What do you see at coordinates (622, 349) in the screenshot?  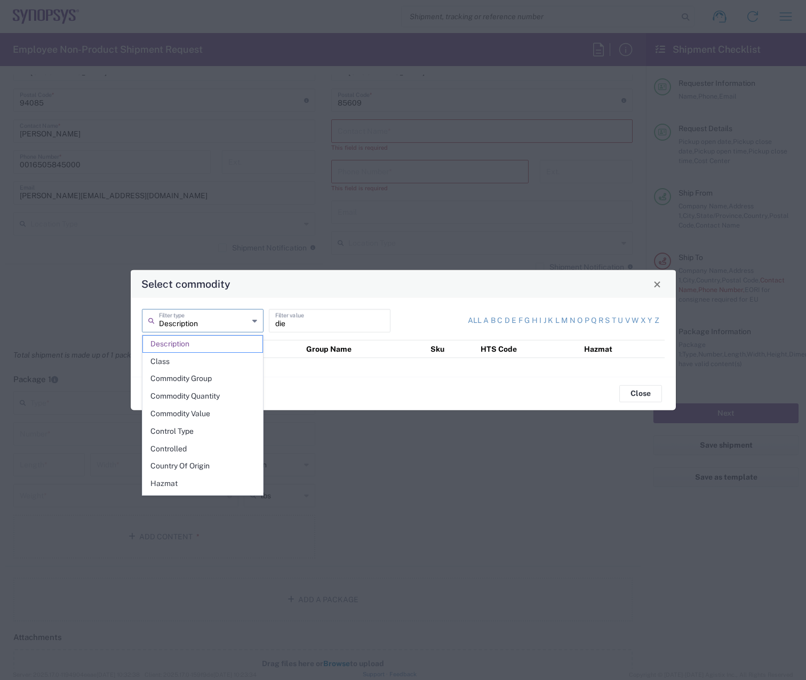 I see `th: Hazmat` at bounding box center [622, 349].